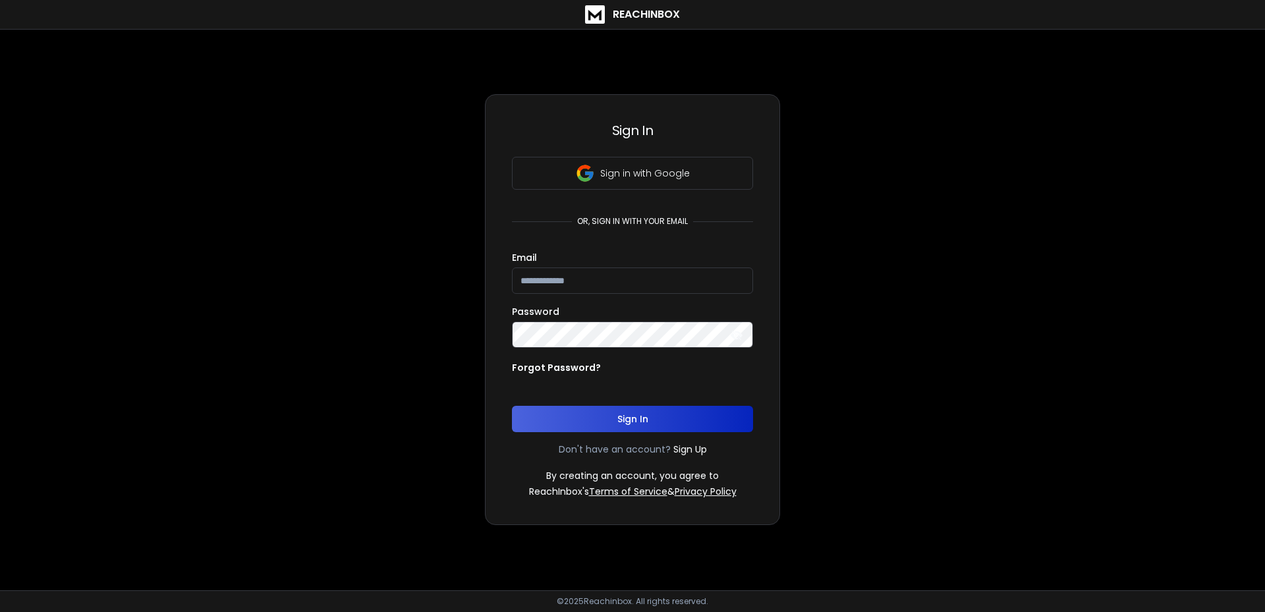 This screenshot has height=612, width=1265. Describe the element at coordinates (633, 492) in the screenshot. I see `p: ReachInbox's &` at that location.